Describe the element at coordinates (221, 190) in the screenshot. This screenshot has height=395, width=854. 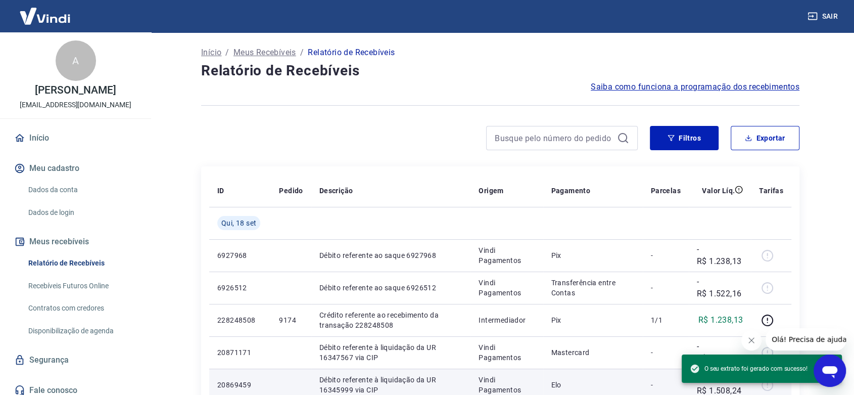
I see `p: ID` at that location.